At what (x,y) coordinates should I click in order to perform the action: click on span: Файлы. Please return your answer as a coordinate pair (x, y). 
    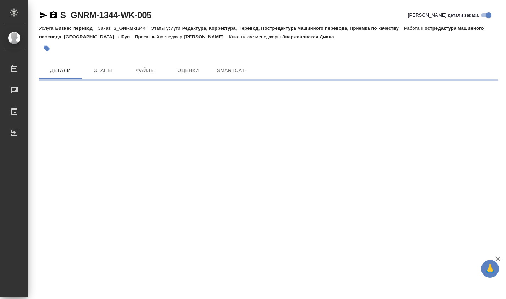
    Looking at the image, I should click on (146, 70).